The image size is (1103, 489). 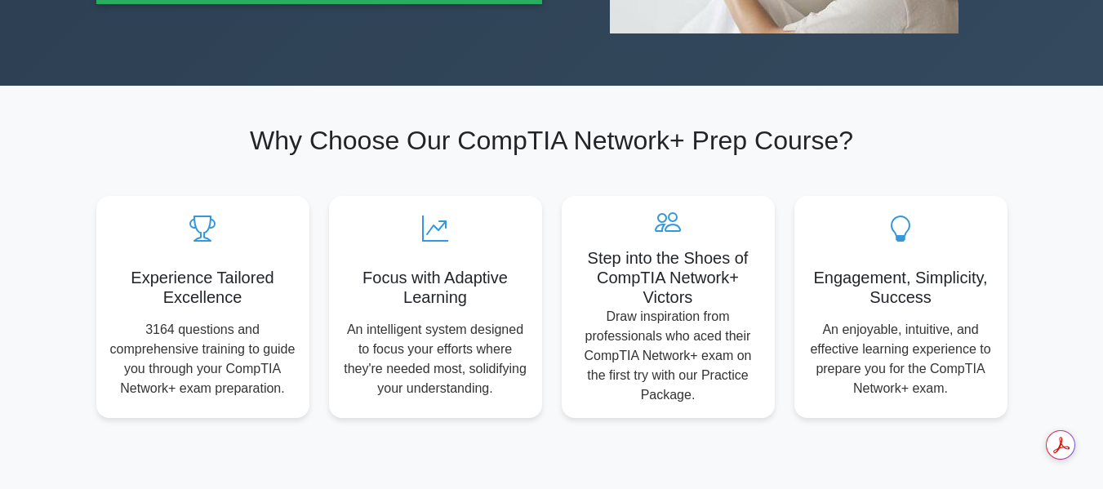 I want to click on h5: Experience Tailored Excellence, so click(x=202, y=287).